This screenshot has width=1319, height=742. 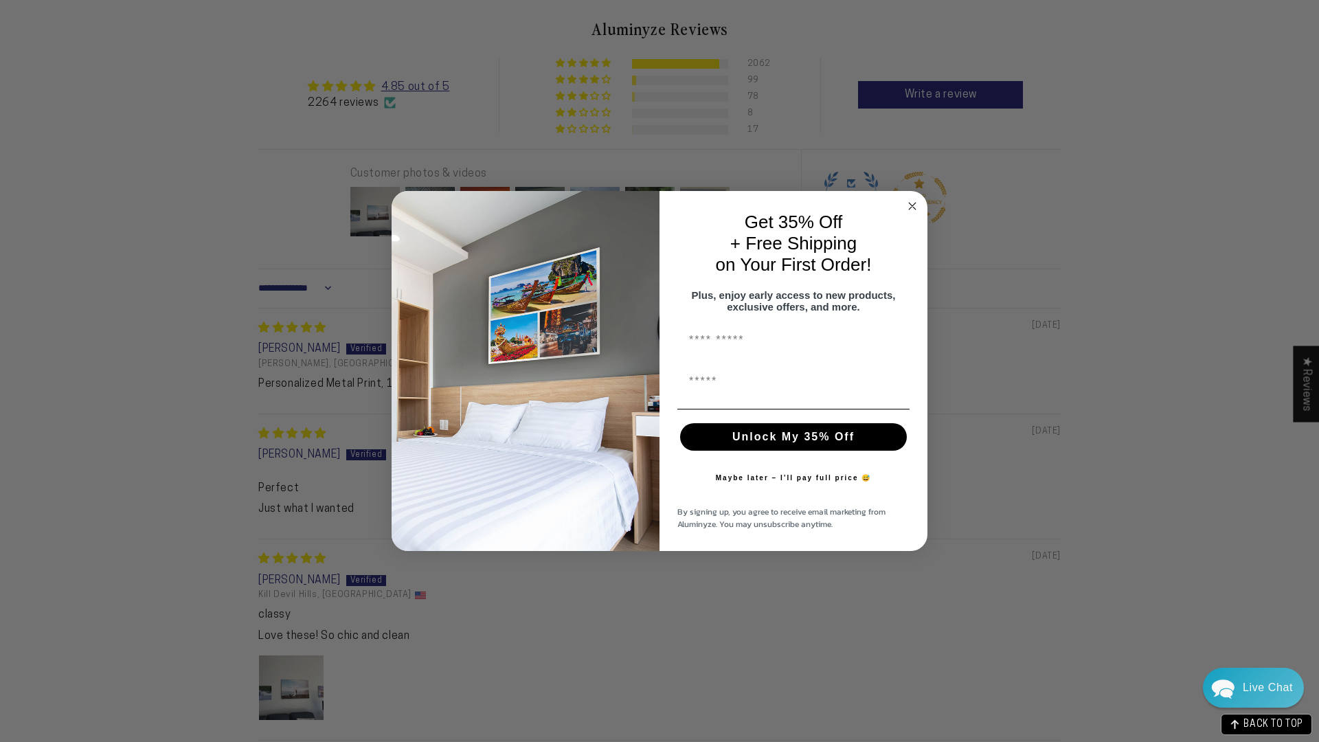 What do you see at coordinates (794, 437) in the screenshot?
I see `button: Unlock My 35% Off` at bounding box center [794, 437].